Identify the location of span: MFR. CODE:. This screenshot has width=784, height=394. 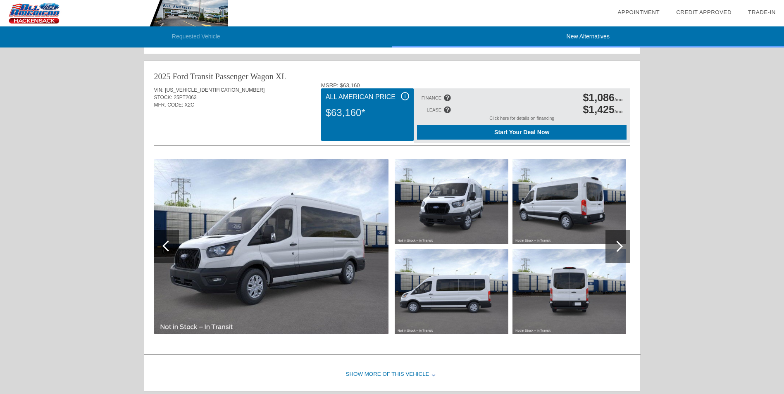
(169, 105).